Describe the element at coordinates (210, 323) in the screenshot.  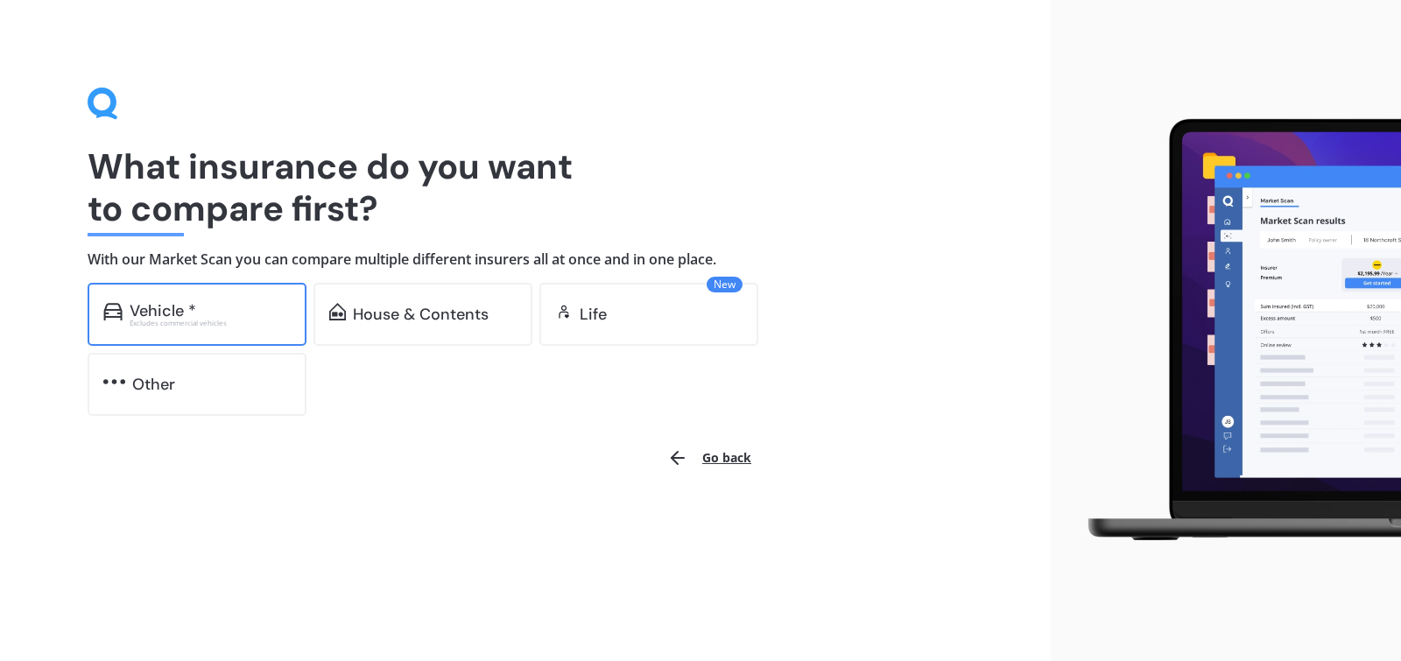
I see `div: Excludes commercial vehicles` at that location.